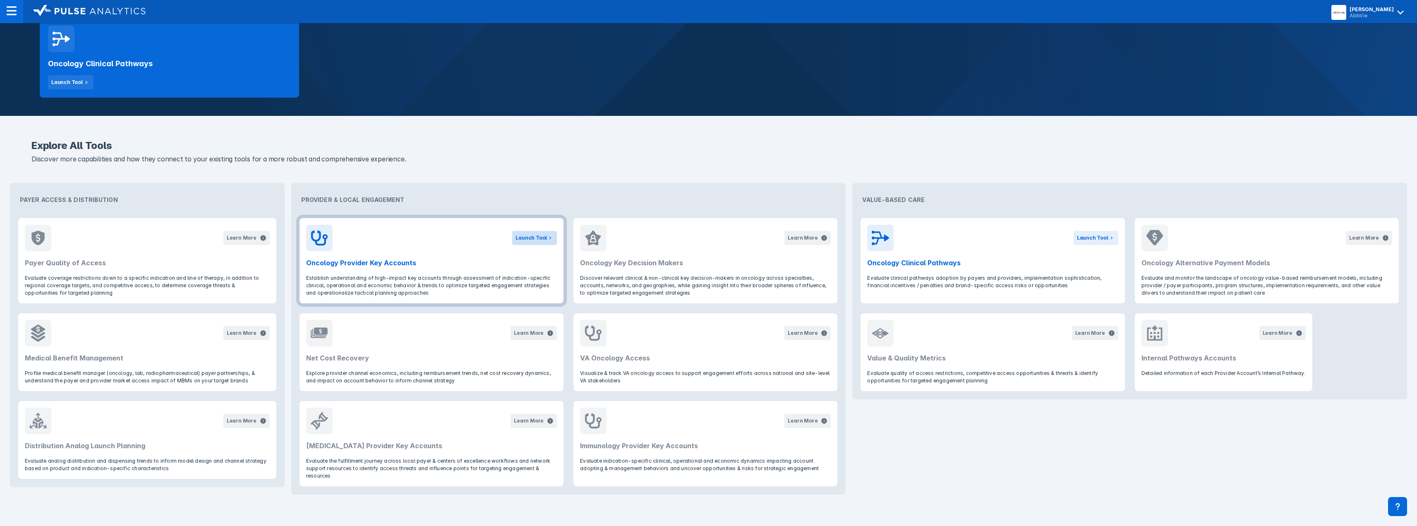 The height and width of the screenshot is (526, 1417). What do you see at coordinates (705, 465) in the screenshot?
I see `p: Evaluate indication-specific clinical, operational and economic dynamics impacting account adopti...` at bounding box center [705, 465].